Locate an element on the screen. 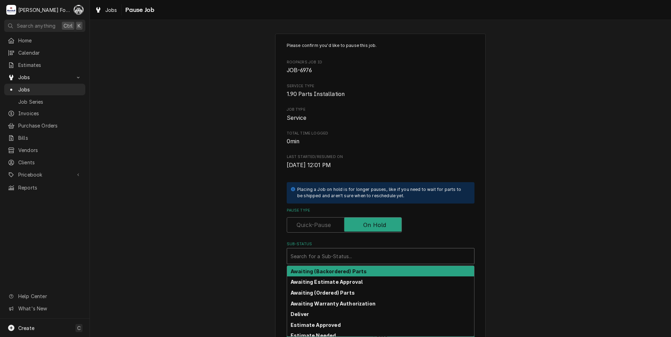  div: Total Time Logged is located at coordinates (380, 138).